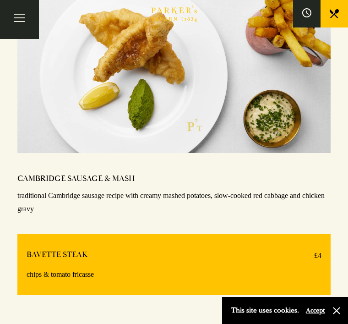 This screenshot has height=324, width=348. I want to click on p: chips & tomato fricasse, so click(174, 274).